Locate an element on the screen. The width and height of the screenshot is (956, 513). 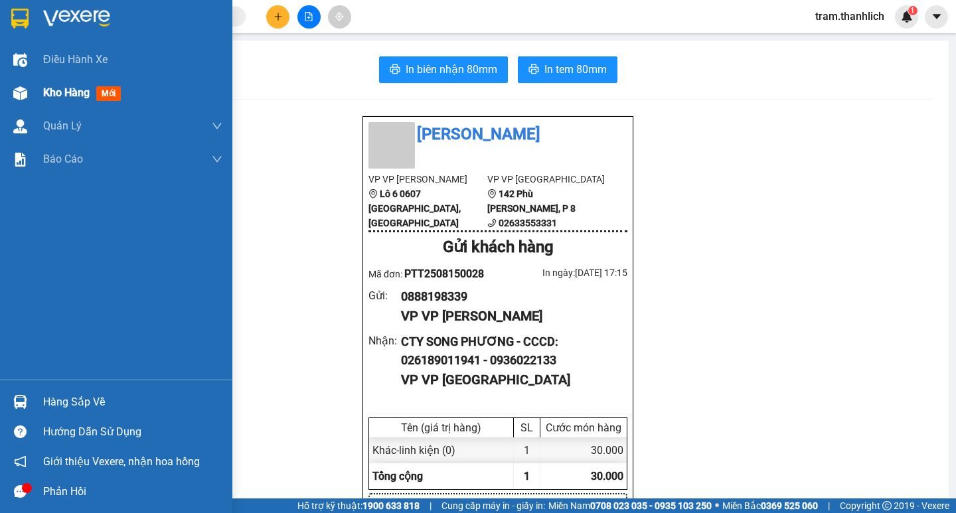
span: Kho hàng is located at coordinates (66, 92).